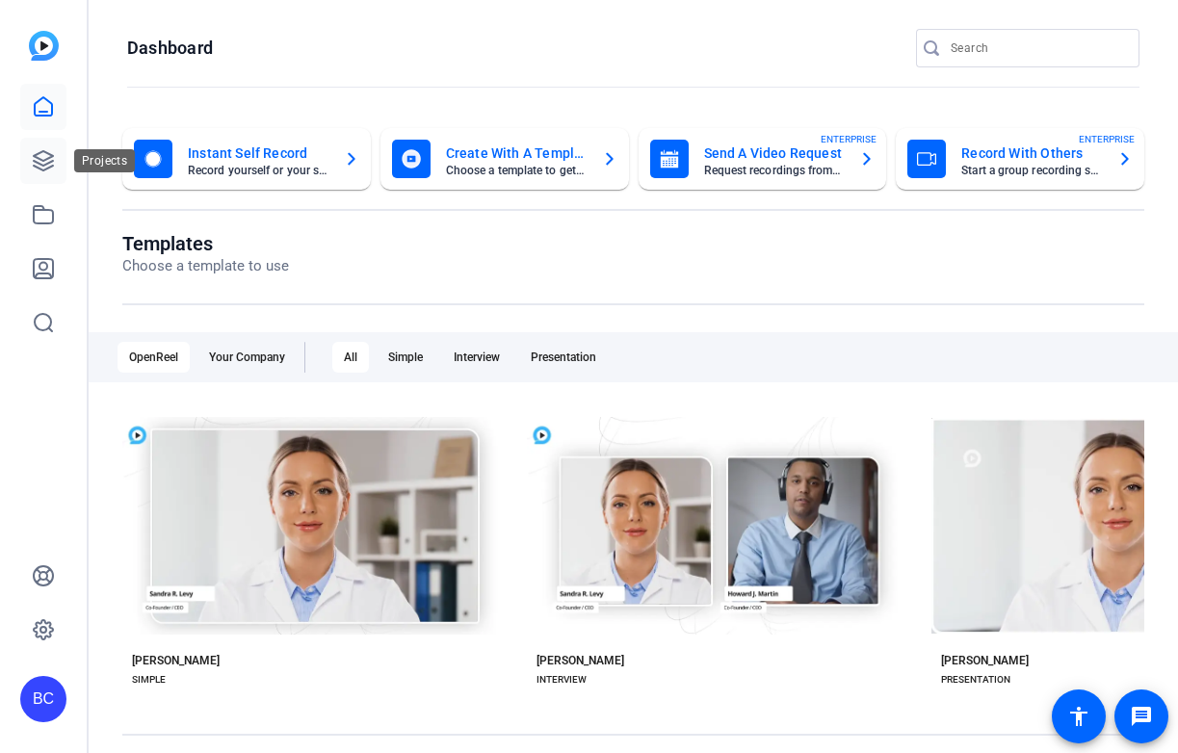  What do you see at coordinates (1020, 159) in the screenshot?
I see `button: Record With OthersStart a group recording sessionENTERPRISE` at bounding box center [1020, 159].